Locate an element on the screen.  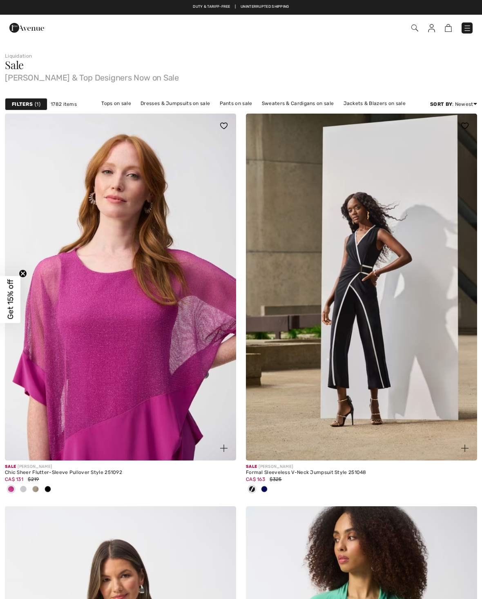
a: Sweaters & Cardigans on sale is located at coordinates (298, 103).